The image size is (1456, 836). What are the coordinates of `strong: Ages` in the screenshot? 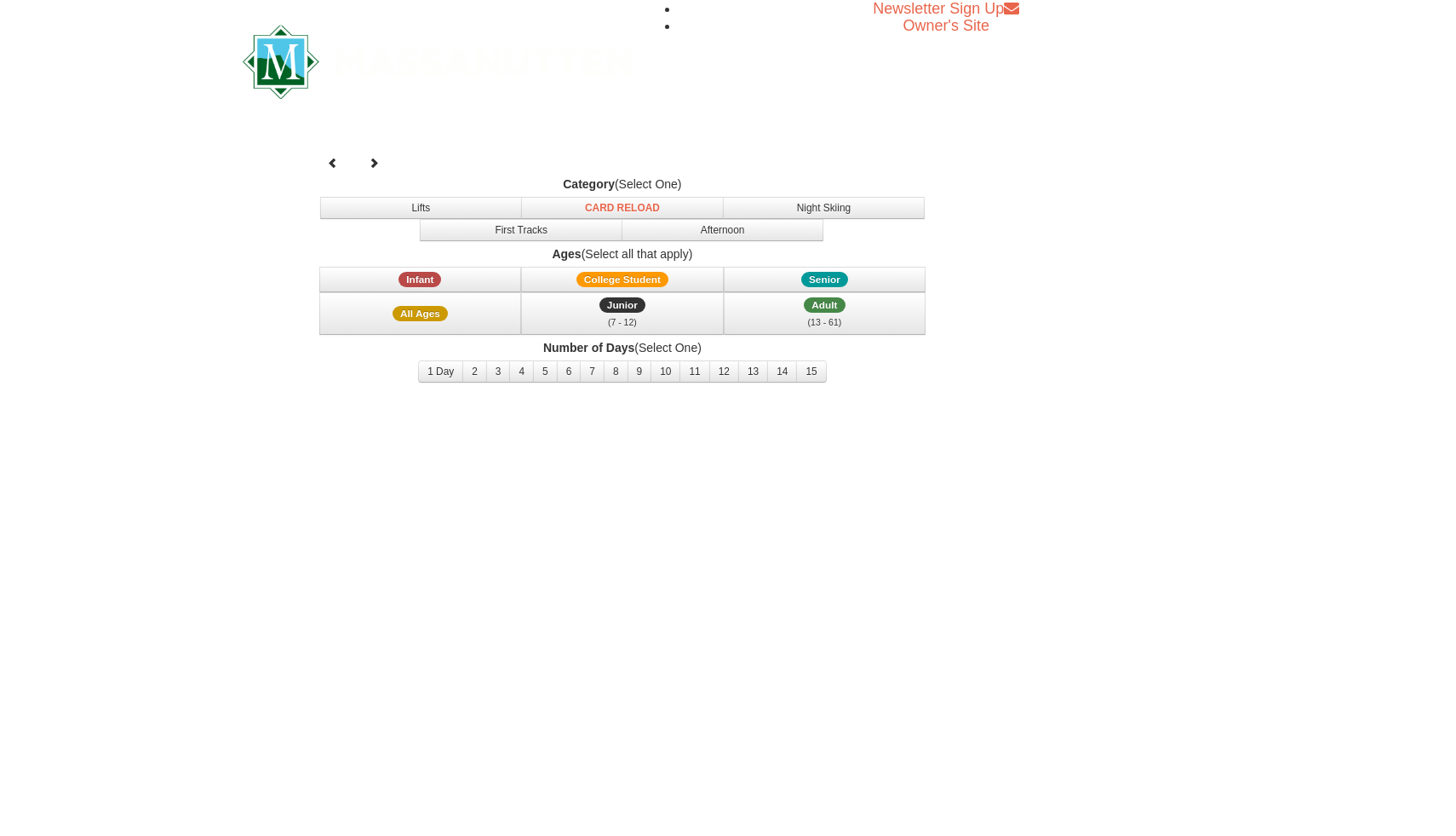 It's located at (567, 254).